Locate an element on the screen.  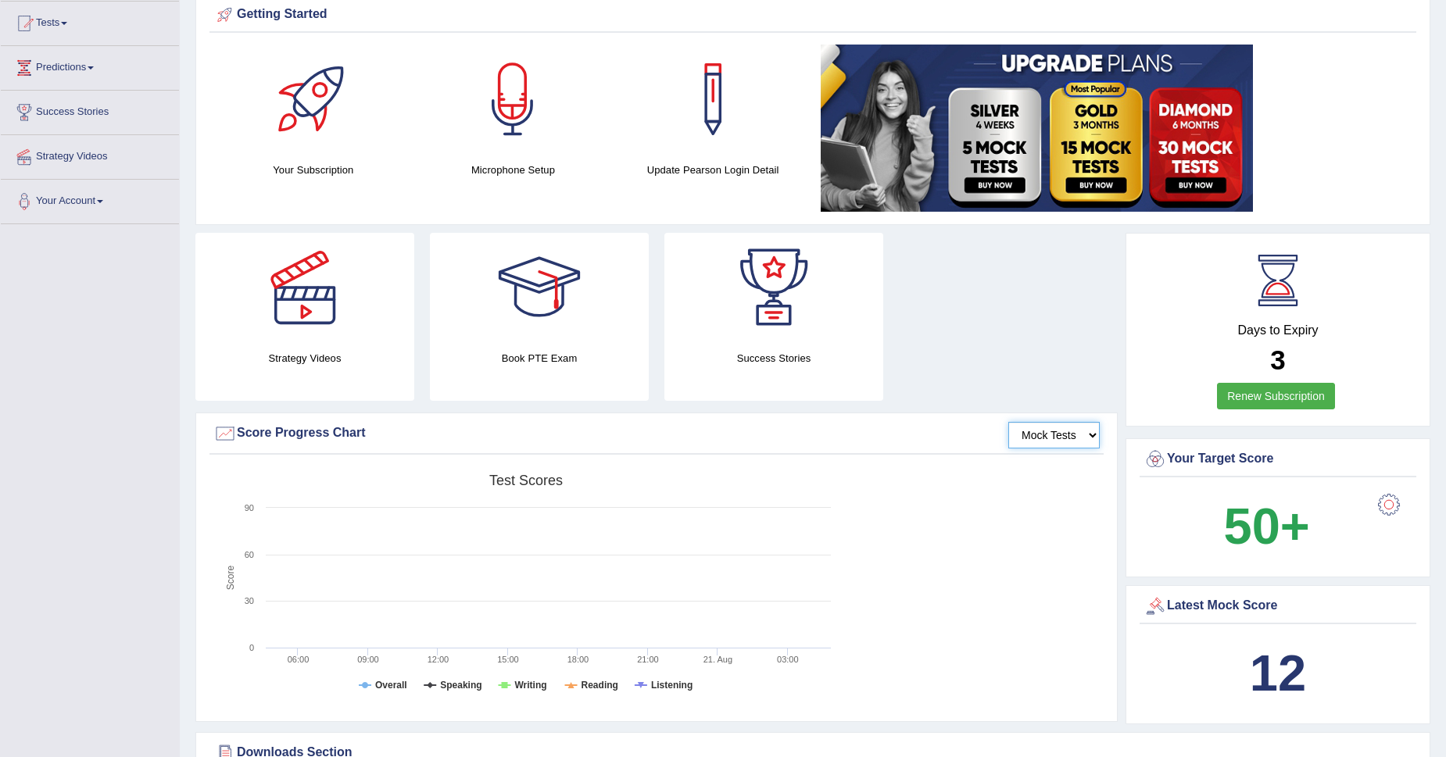
text: 15:00 is located at coordinates (508, 660).